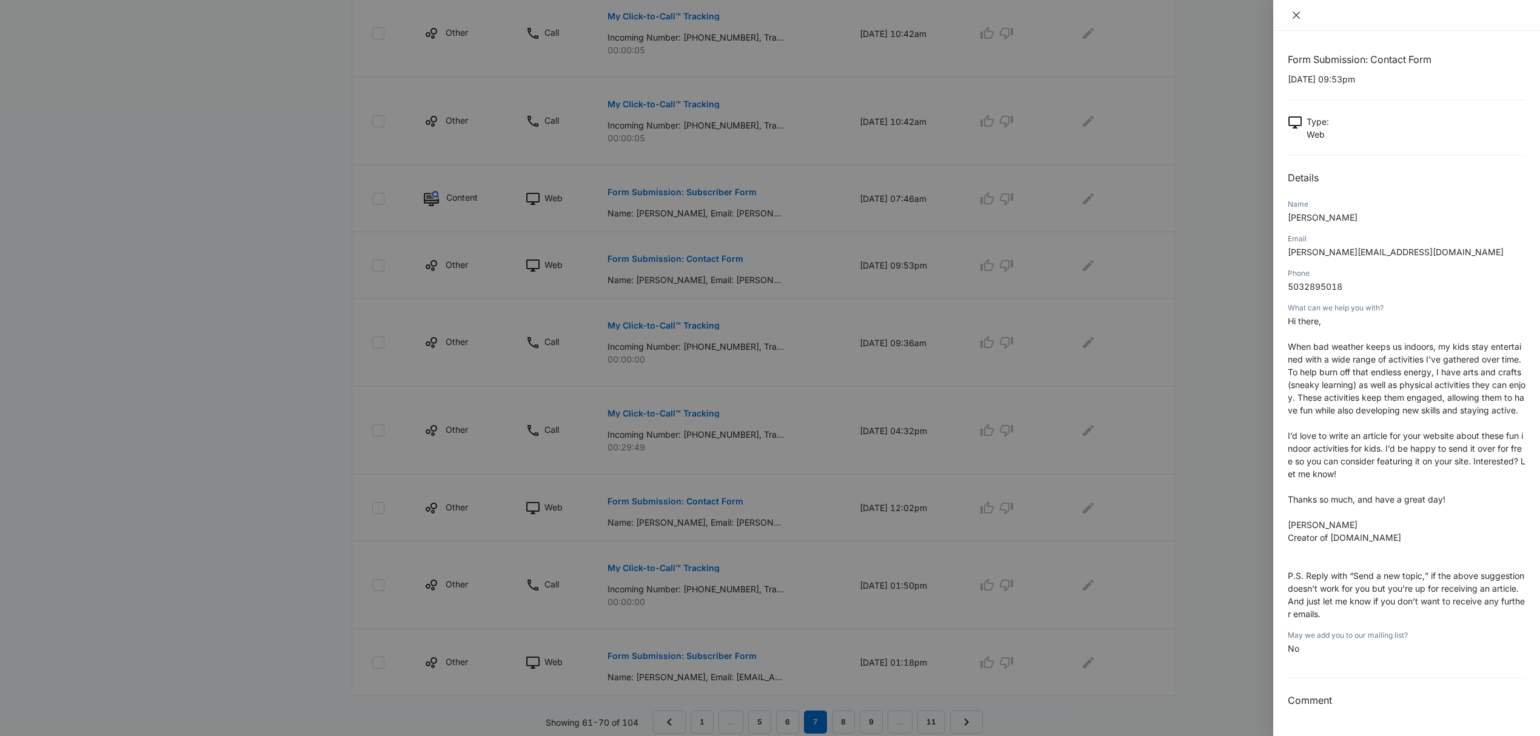 The image size is (1540, 736). Describe the element at coordinates (1406, 700) in the screenshot. I see `h3: Comment` at that location.